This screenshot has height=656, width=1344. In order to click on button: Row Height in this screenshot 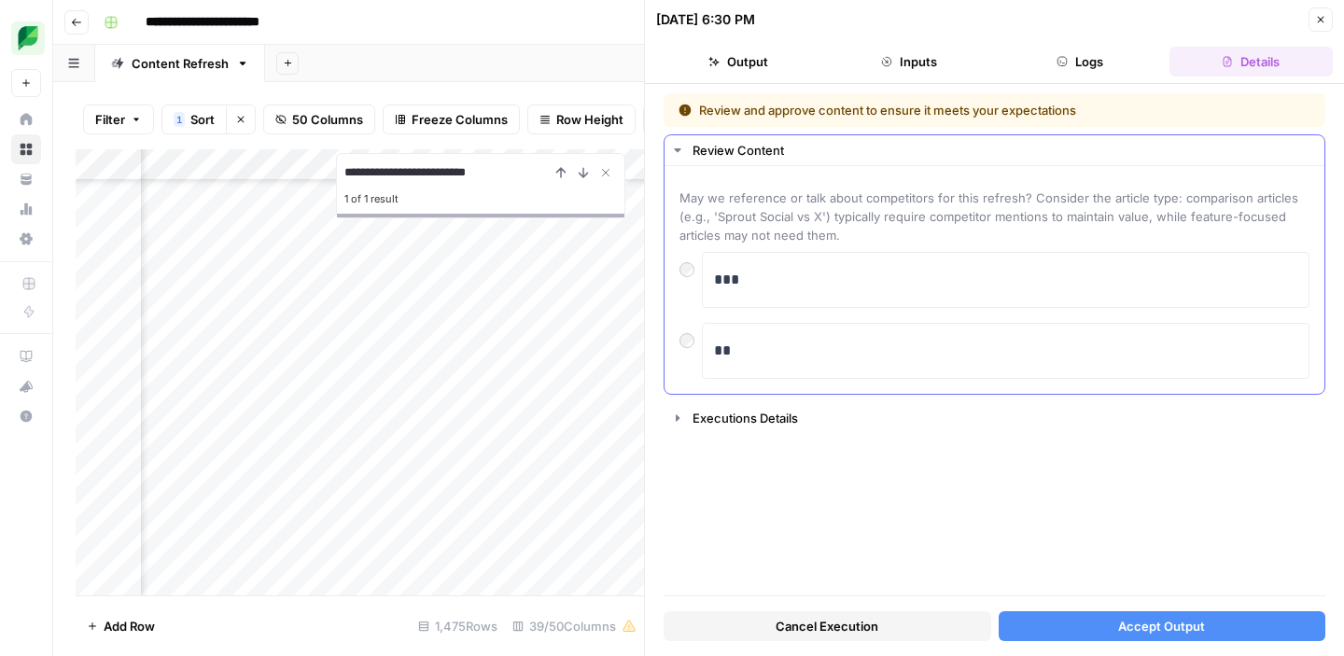, I will do `click(581, 119)`.